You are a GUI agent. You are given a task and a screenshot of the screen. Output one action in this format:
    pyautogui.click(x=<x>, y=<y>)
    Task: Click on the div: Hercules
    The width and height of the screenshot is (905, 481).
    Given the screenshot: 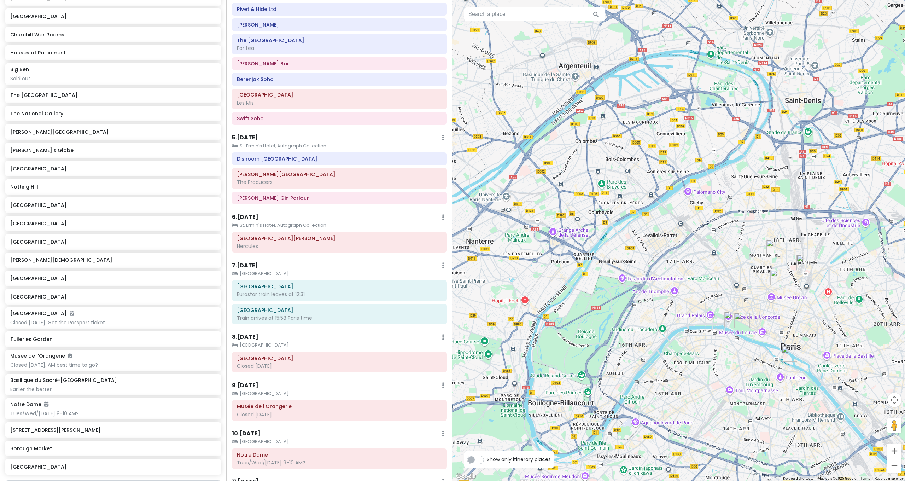 What is the action you would take?
    pyautogui.click(x=339, y=246)
    